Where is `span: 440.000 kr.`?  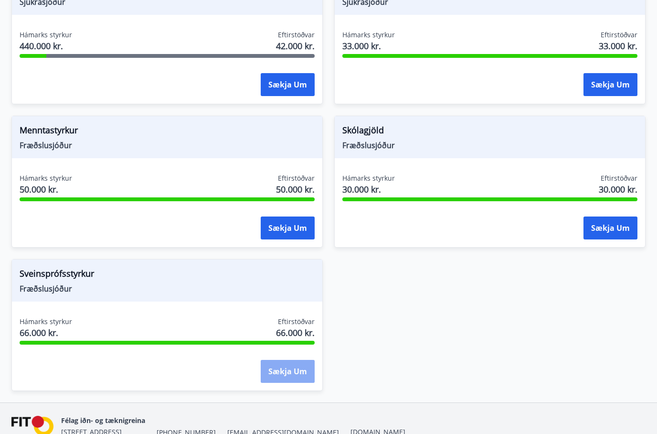
span: 440.000 kr. is located at coordinates (46, 46).